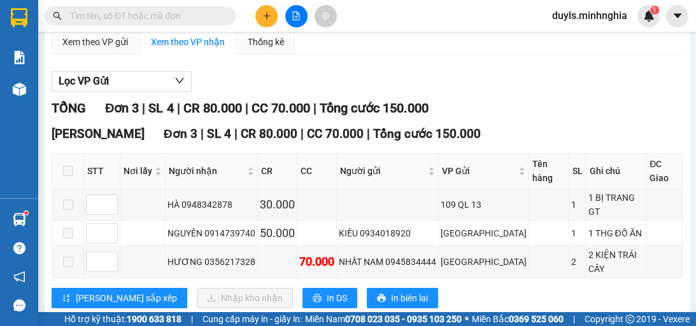  I want to click on img: logo-vxr, so click(19, 18).